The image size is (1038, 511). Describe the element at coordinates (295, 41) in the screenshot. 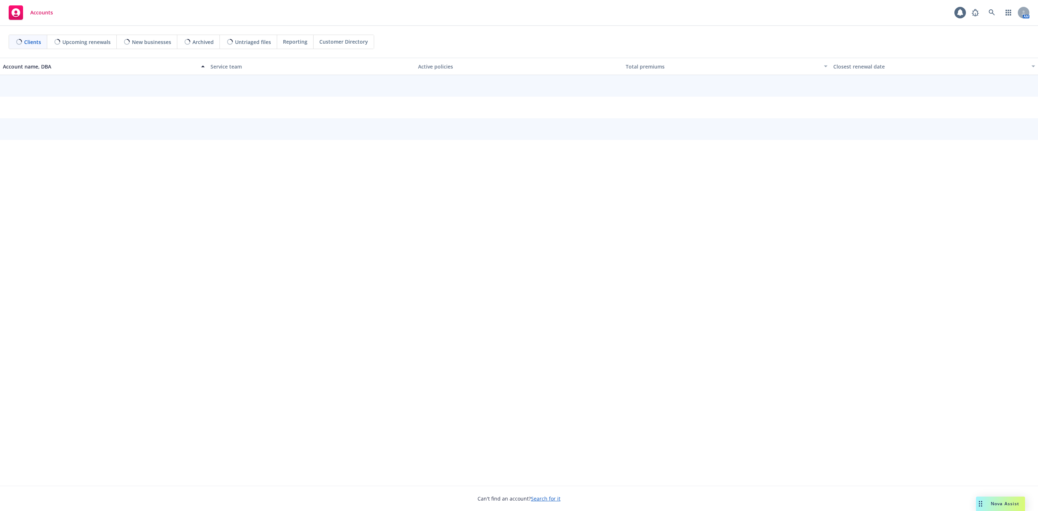

I see `span: Reporting` at that location.